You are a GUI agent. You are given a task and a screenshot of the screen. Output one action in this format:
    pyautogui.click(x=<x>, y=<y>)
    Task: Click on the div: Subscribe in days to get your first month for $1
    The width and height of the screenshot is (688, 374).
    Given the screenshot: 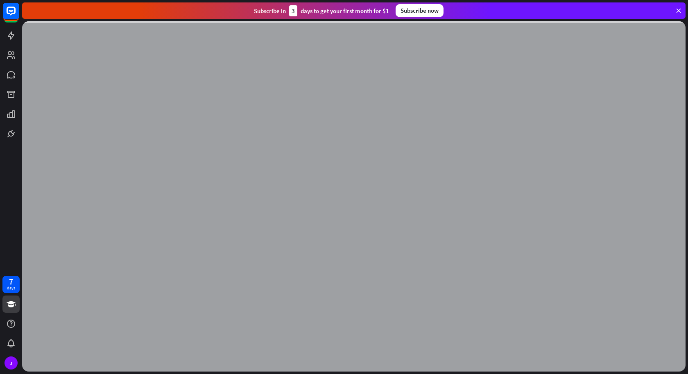 What is the action you would take?
    pyautogui.click(x=321, y=11)
    